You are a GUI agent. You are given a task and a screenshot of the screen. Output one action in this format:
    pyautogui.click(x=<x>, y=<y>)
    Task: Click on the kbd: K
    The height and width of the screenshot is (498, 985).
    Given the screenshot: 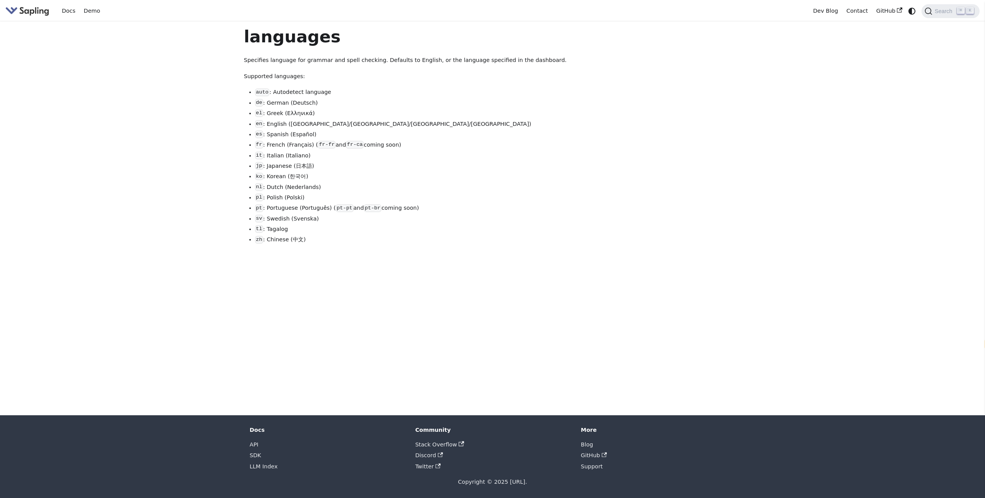 What is the action you would take?
    pyautogui.click(x=970, y=11)
    